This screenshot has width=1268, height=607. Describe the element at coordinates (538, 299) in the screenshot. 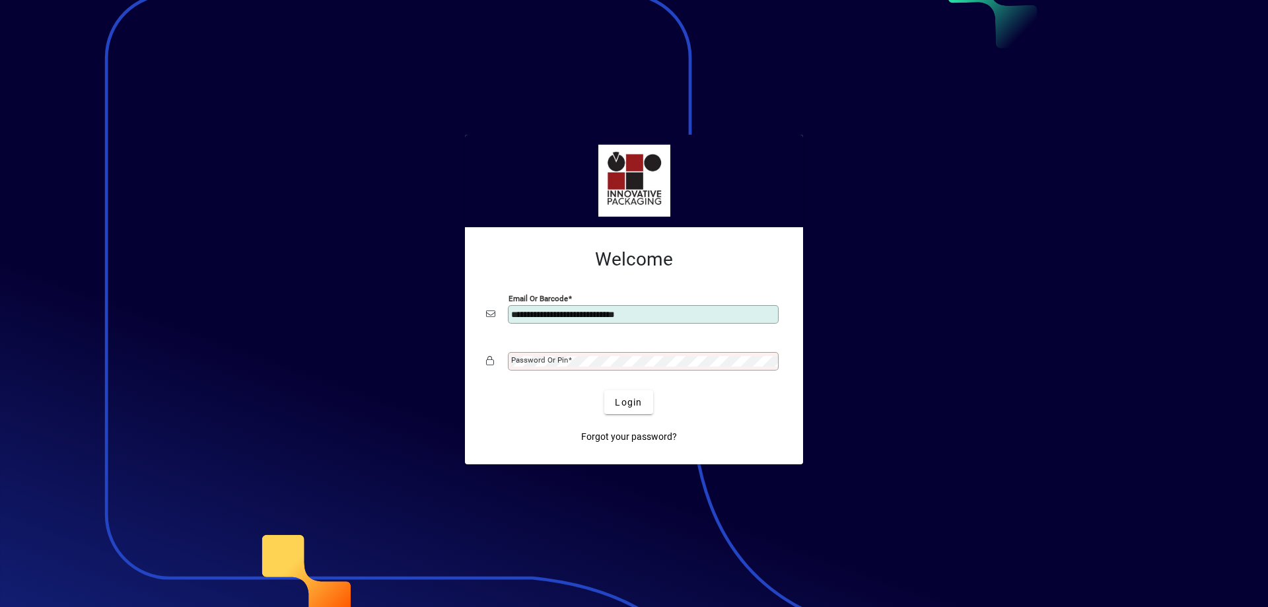

I see `mat-label: Email or Barcode` at that location.